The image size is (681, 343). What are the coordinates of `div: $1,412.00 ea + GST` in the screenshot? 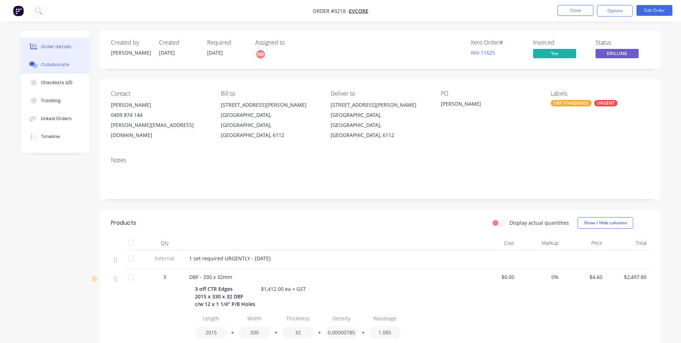 It's located at (283, 288).